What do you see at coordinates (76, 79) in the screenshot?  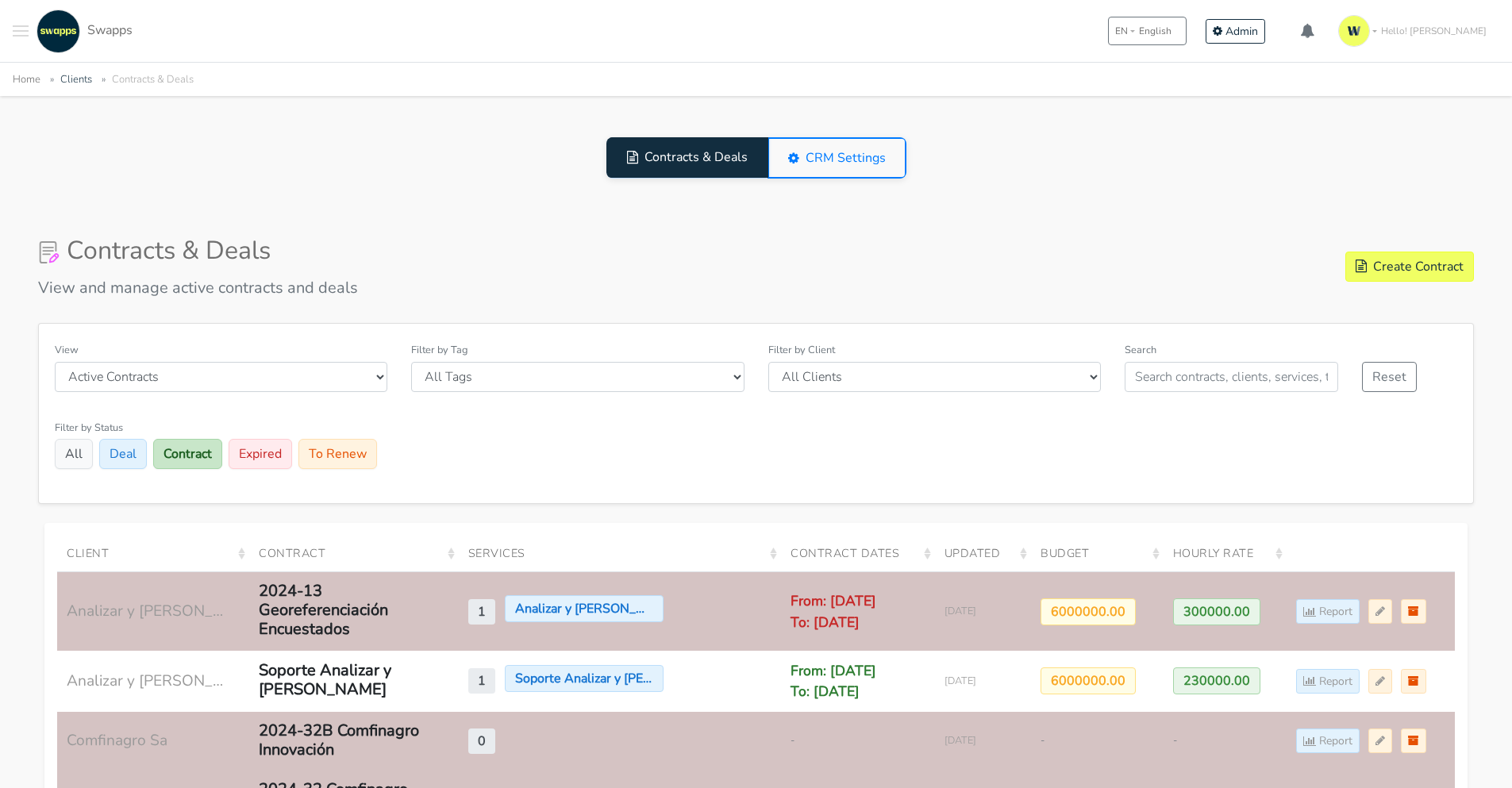 I see `a: Clients` at bounding box center [76, 79].